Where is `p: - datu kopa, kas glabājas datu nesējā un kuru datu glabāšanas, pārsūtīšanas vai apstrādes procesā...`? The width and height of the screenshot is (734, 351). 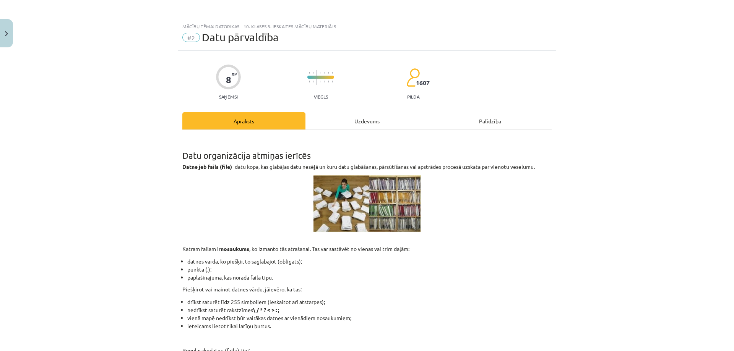
p: - datu kopa, kas glabājas datu nesējā un kuru datu glabāšanas, pārsūtīšanas vai apstrādes procesā... is located at coordinates (367, 167).